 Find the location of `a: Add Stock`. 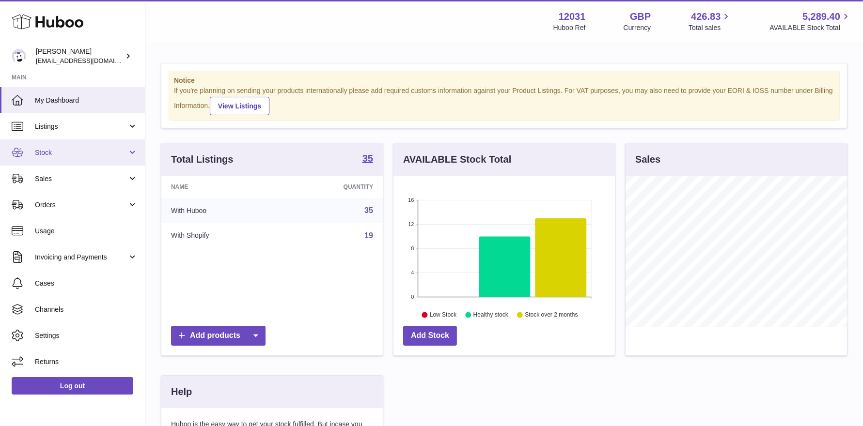

a: Add Stock is located at coordinates (430, 336).